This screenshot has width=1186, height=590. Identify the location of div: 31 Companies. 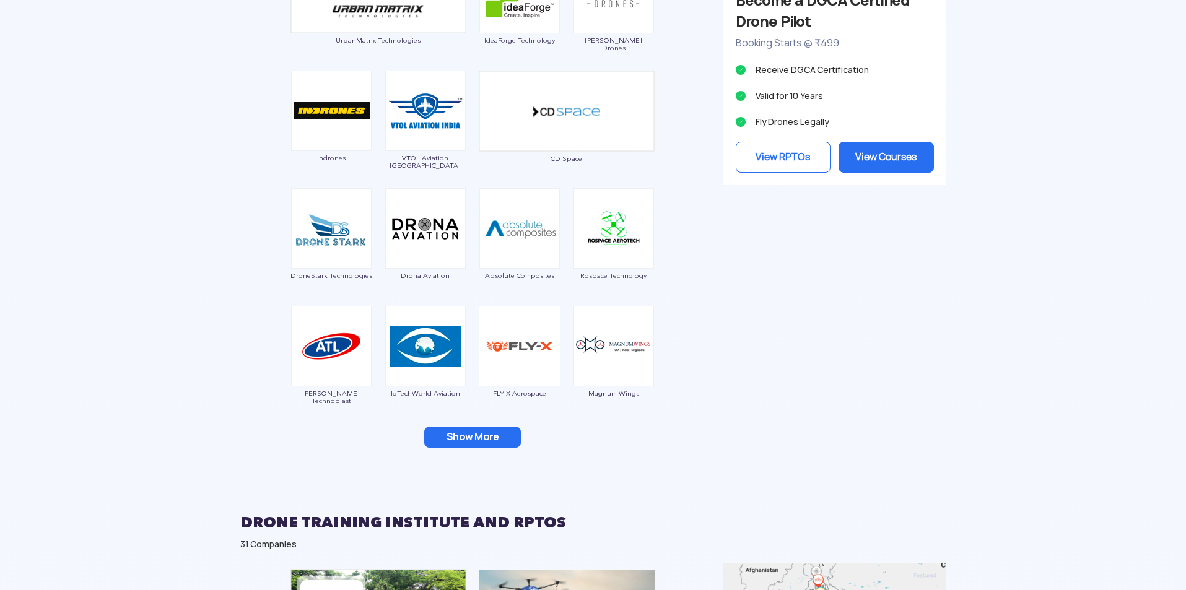
(594, 545).